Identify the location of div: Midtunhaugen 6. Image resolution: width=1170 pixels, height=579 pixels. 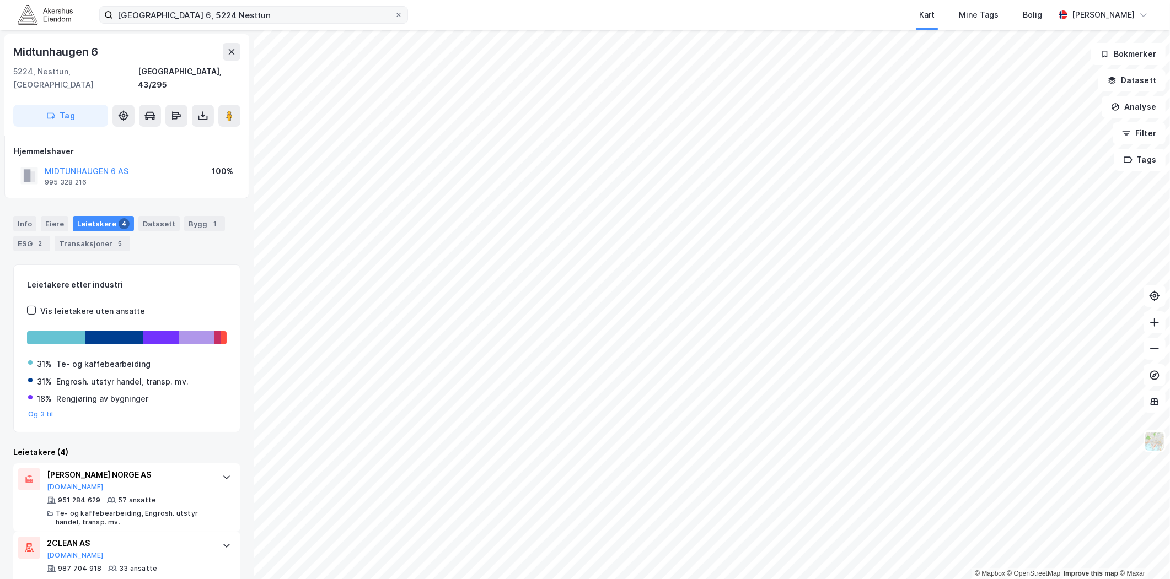
(57, 52).